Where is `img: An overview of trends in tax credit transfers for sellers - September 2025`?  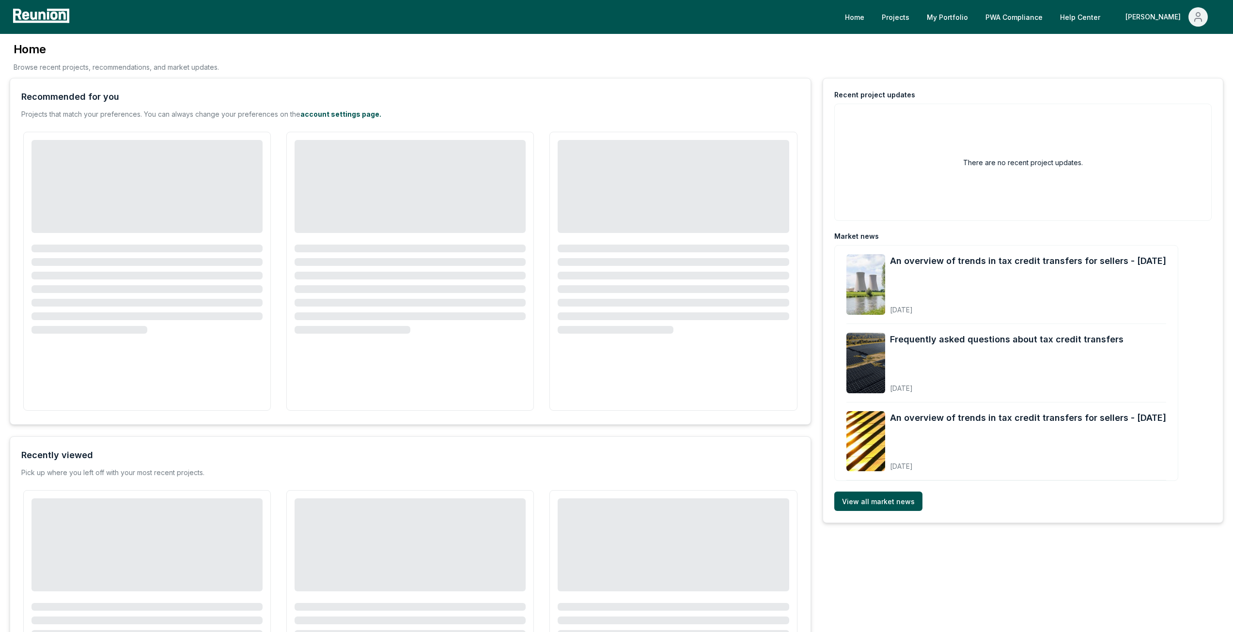 img: An overview of trends in tax credit transfers for sellers - September 2025 is located at coordinates (866, 441).